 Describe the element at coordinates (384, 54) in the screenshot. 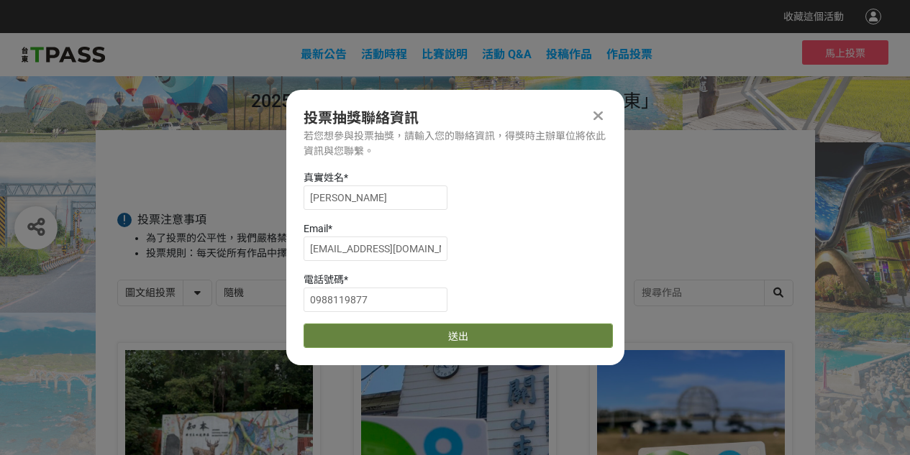

I see `a: 活動時程` at that location.